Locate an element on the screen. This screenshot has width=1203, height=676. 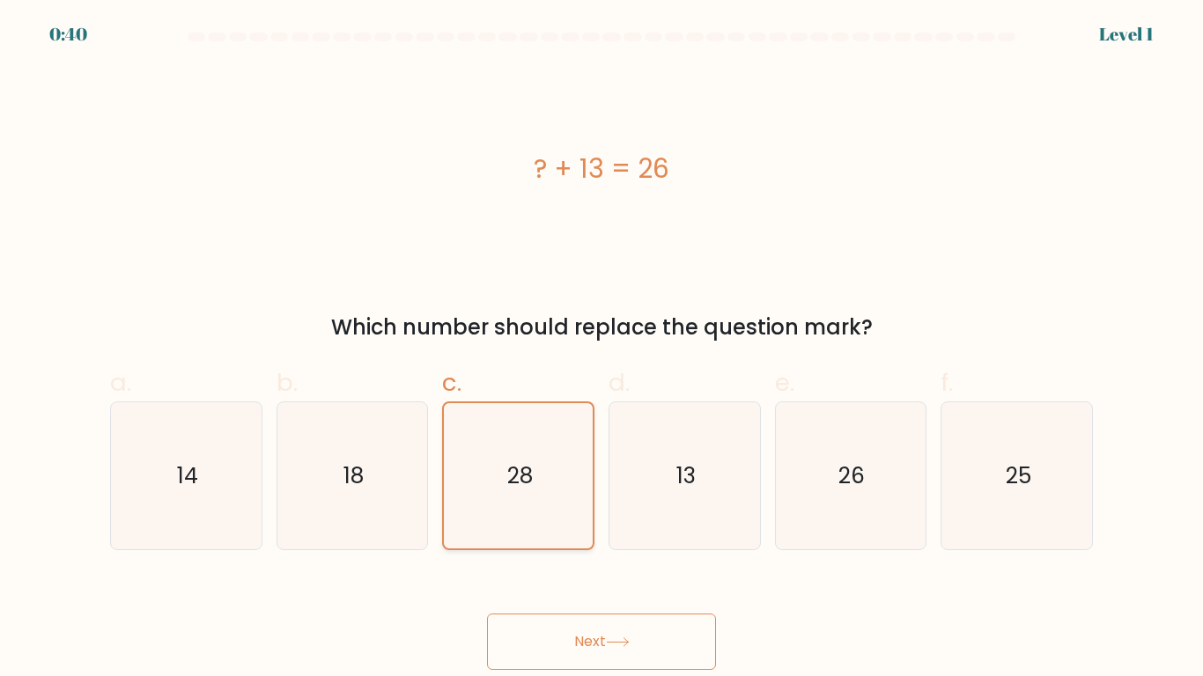
div: Which number should replace the question mark? is located at coordinates (601, 328).